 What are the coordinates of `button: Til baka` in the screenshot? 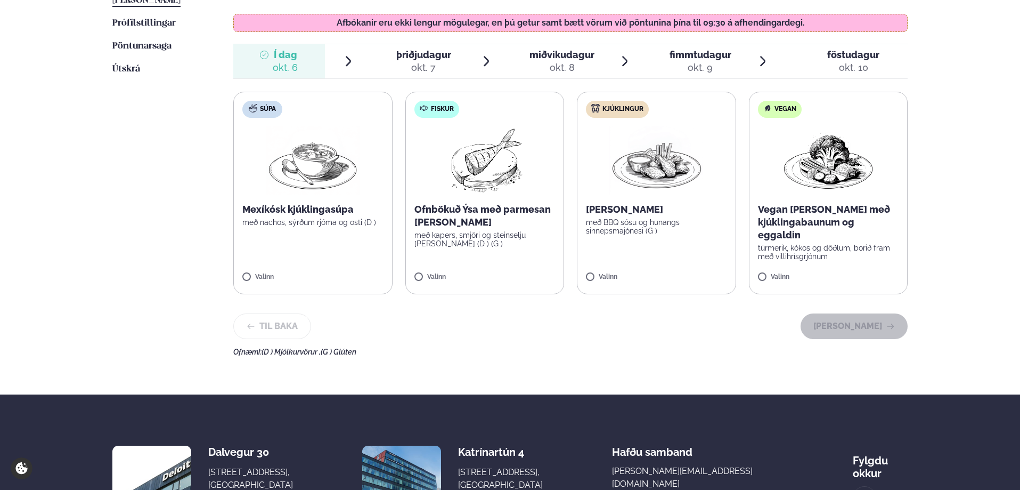 It's located at (272, 326).